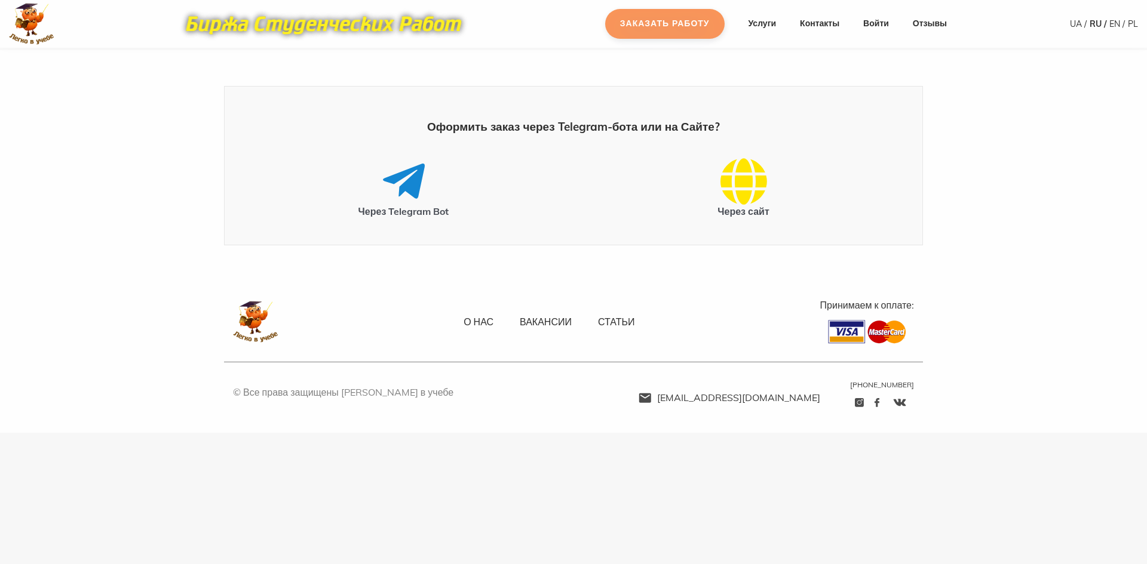  Describe the element at coordinates (545, 323) in the screenshot. I see `a: Вакансии` at that location.